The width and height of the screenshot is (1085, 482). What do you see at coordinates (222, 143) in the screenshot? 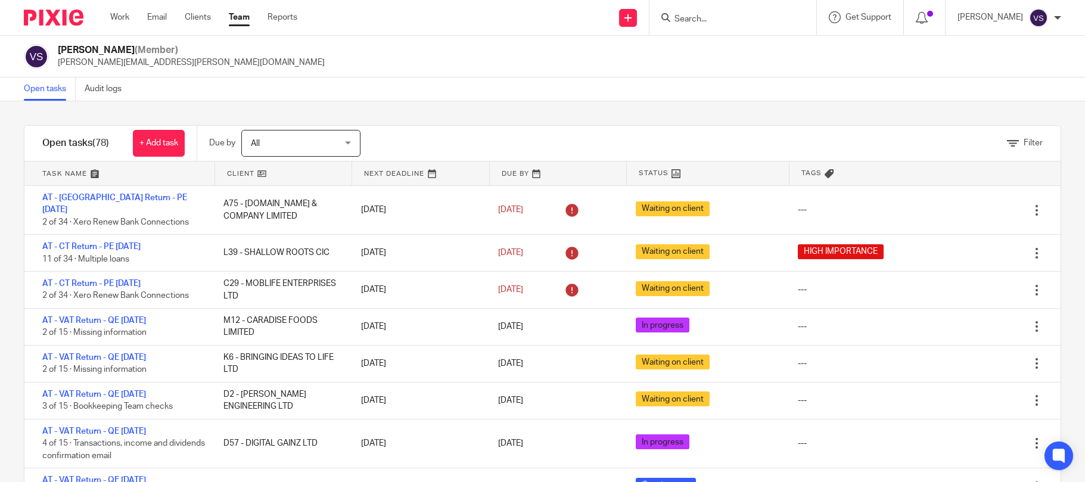
I see `p: Due by` at bounding box center [222, 143].